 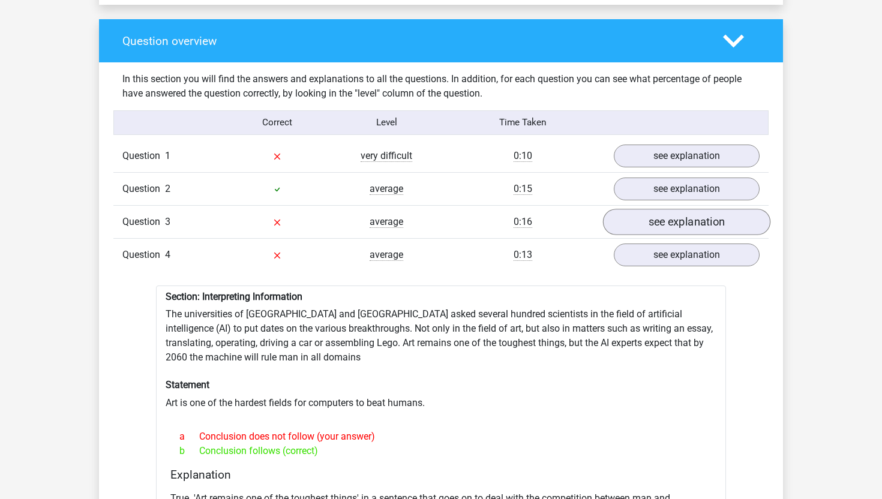 What do you see at coordinates (278, 122) in the screenshot?
I see `div: Correct` at bounding box center [278, 122].